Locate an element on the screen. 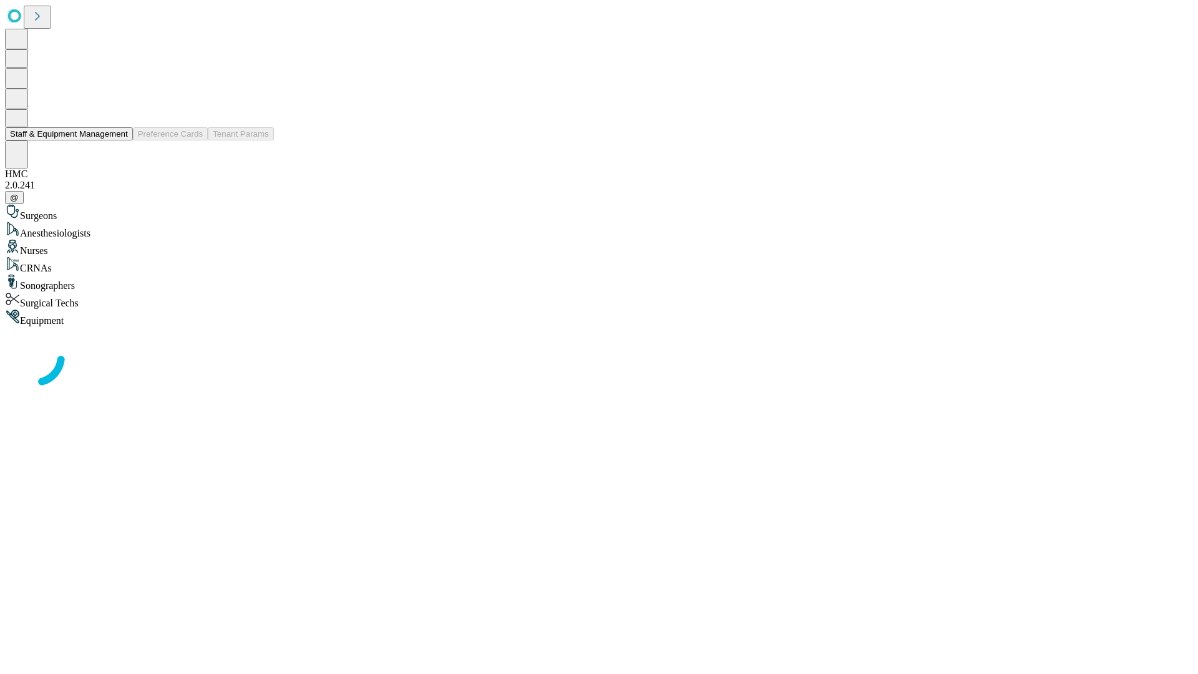 The width and height of the screenshot is (1198, 674). div: Nurses is located at coordinates (599, 248).